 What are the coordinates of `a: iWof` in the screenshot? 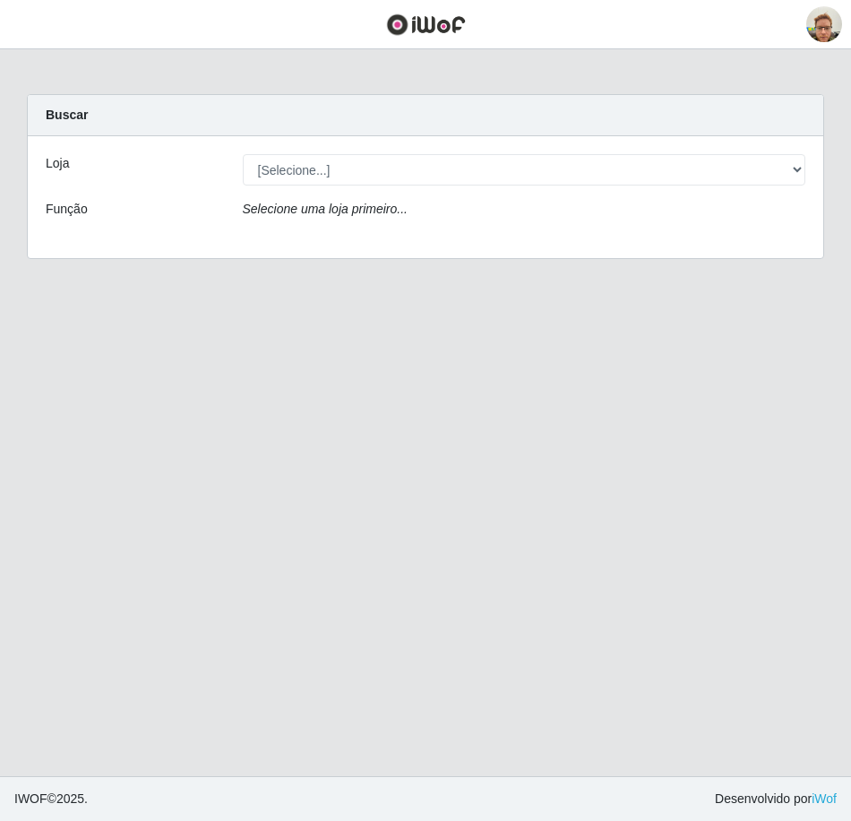 It's located at (824, 798).